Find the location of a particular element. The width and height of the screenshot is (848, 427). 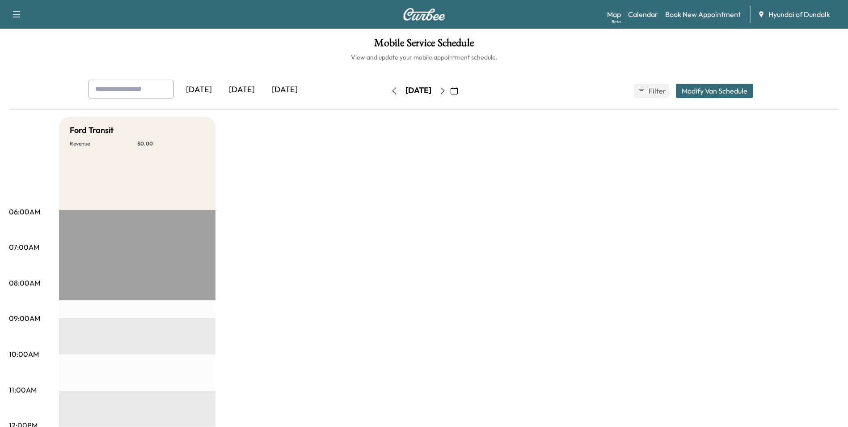

p: 08:00AM is located at coordinates (25, 283).